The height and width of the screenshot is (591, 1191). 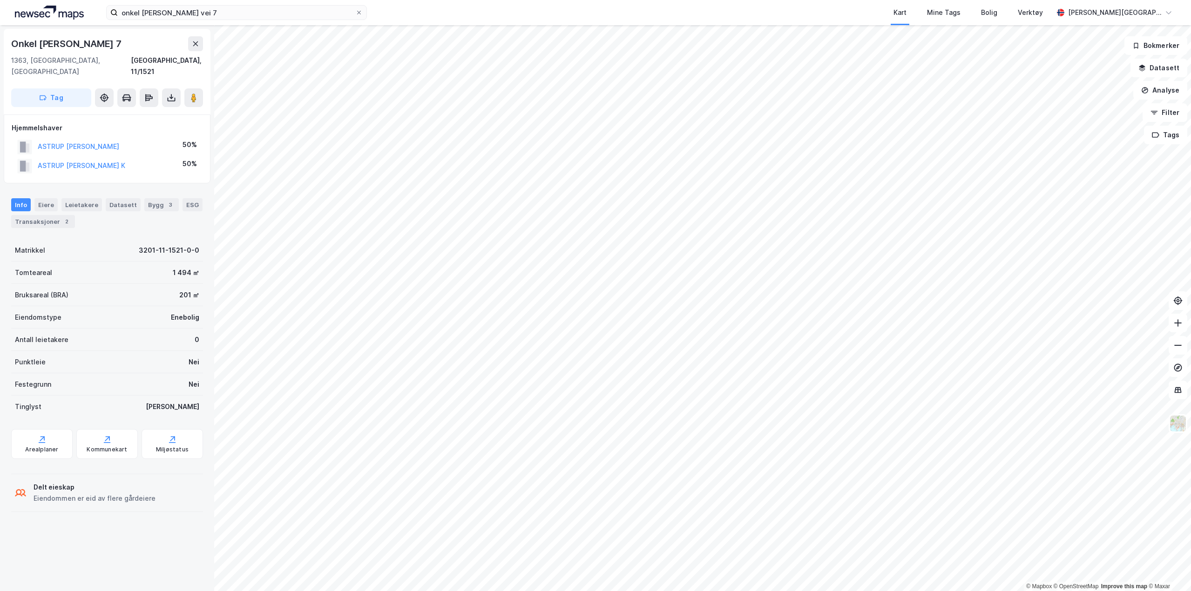 I want to click on div: Tomteareal, so click(x=34, y=273).